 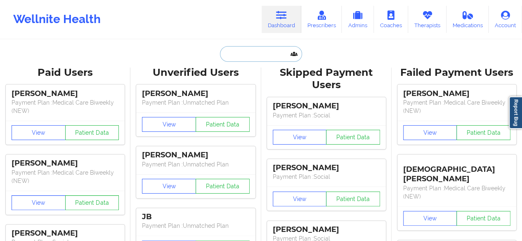 What do you see at coordinates (505, 19) in the screenshot?
I see `a: Account` at bounding box center [505, 19].